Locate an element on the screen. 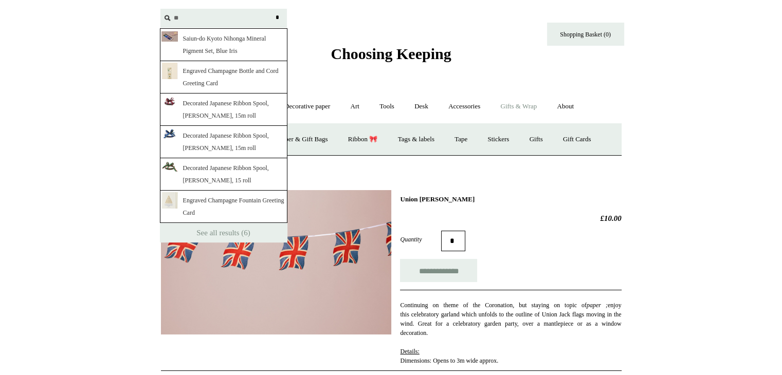 Image resolution: width=782 pixels, height=375 pixels. a: Desk is located at coordinates (421, 106).